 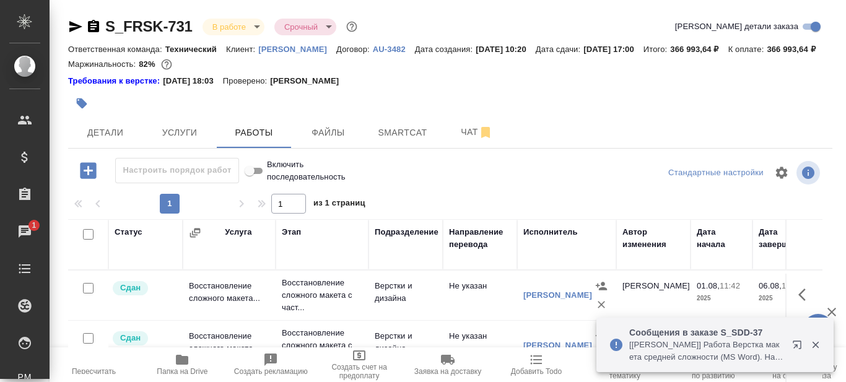 I want to click on button: Удалить, so click(x=602, y=305).